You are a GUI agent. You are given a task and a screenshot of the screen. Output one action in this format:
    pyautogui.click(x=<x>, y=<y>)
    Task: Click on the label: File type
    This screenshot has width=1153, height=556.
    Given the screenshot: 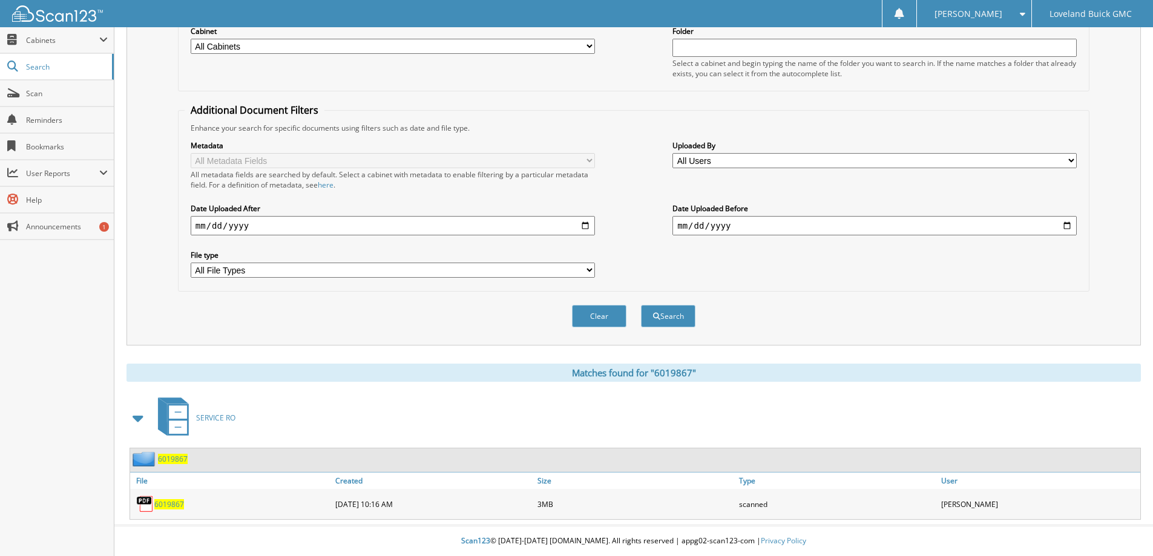 What is the action you would take?
    pyautogui.click(x=393, y=255)
    